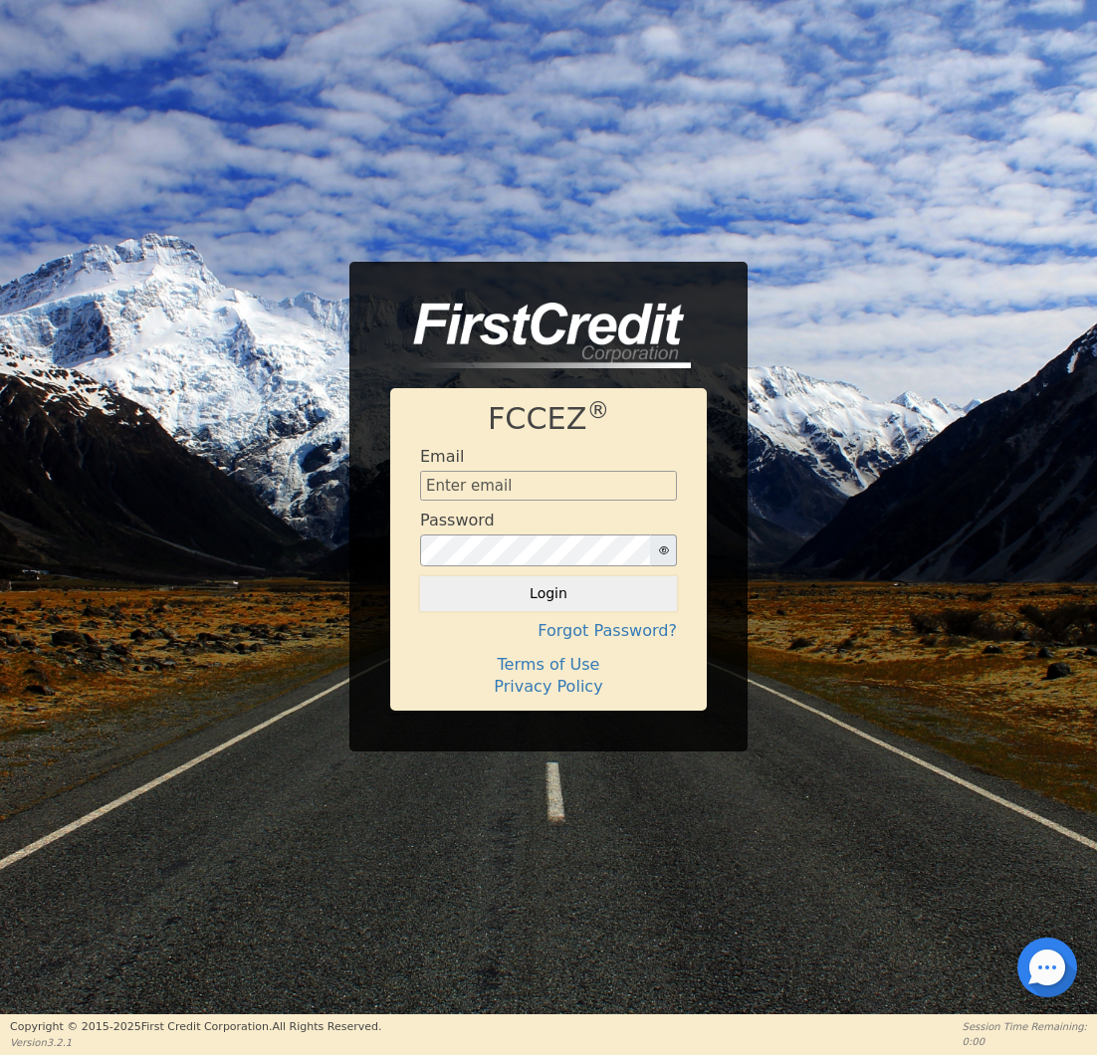 The height and width of the screenshot is (1057, 1097). What do you see at coordinates (535, 550) in the screenshot?
I see `input: password` at bounding box center [535, 550].